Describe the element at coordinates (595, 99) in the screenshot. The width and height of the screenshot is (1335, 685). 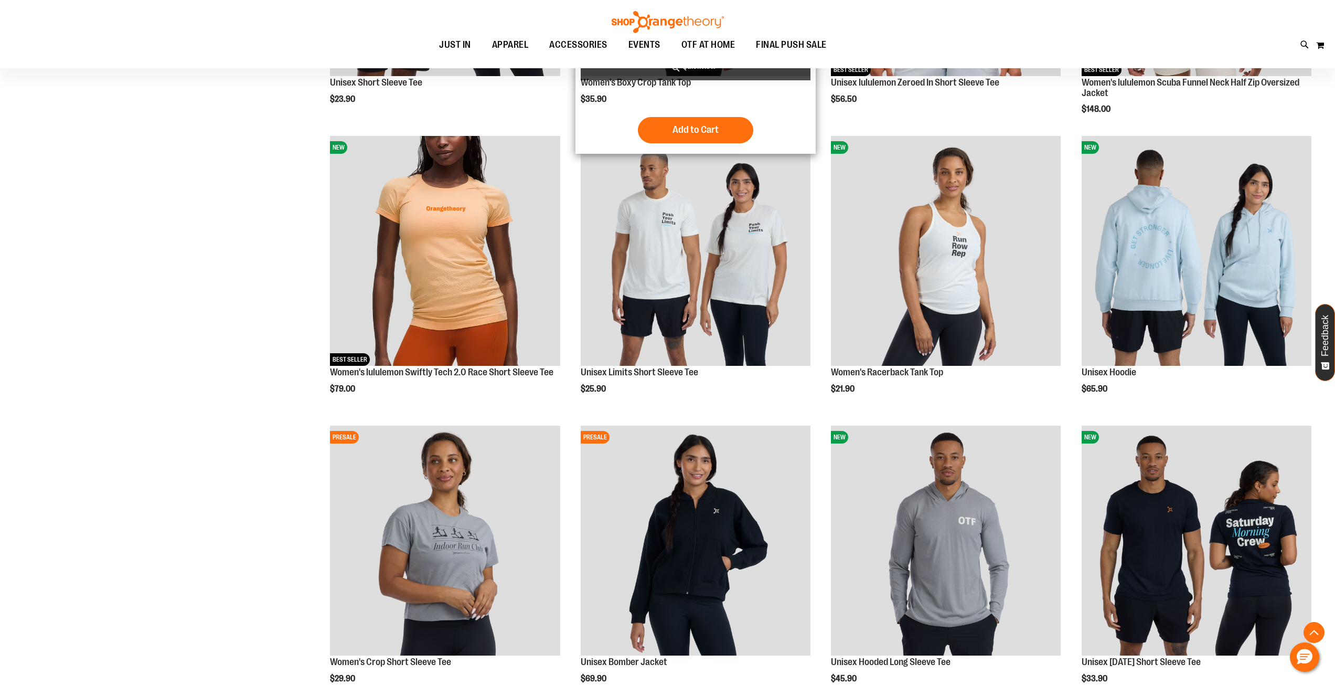
I see `span: $35.90` at that location.